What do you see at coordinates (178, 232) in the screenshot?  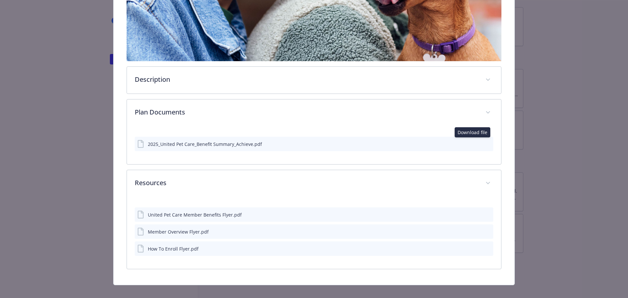 I see `div: Member Overview Flyer.pdf` at bounding box center [178, 232].